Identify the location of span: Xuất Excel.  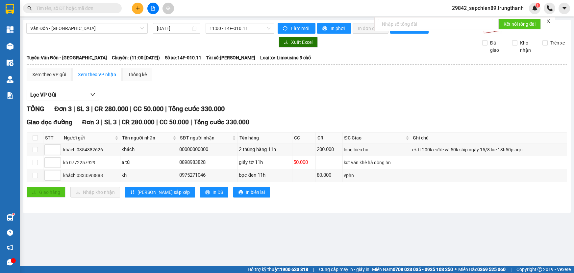
(302, 42).